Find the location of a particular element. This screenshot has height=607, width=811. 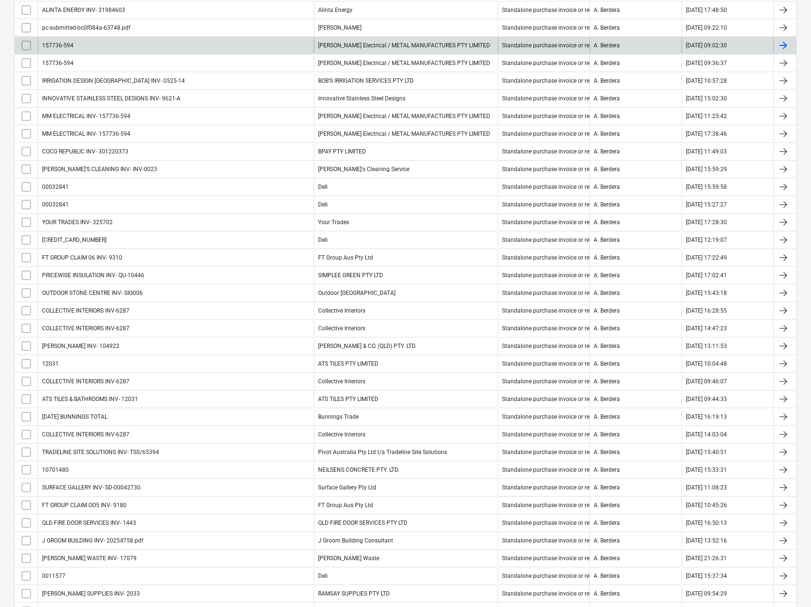

div: PRICEWISE INSULATION INV- QU-10446 is located at coordinates (93, 275).